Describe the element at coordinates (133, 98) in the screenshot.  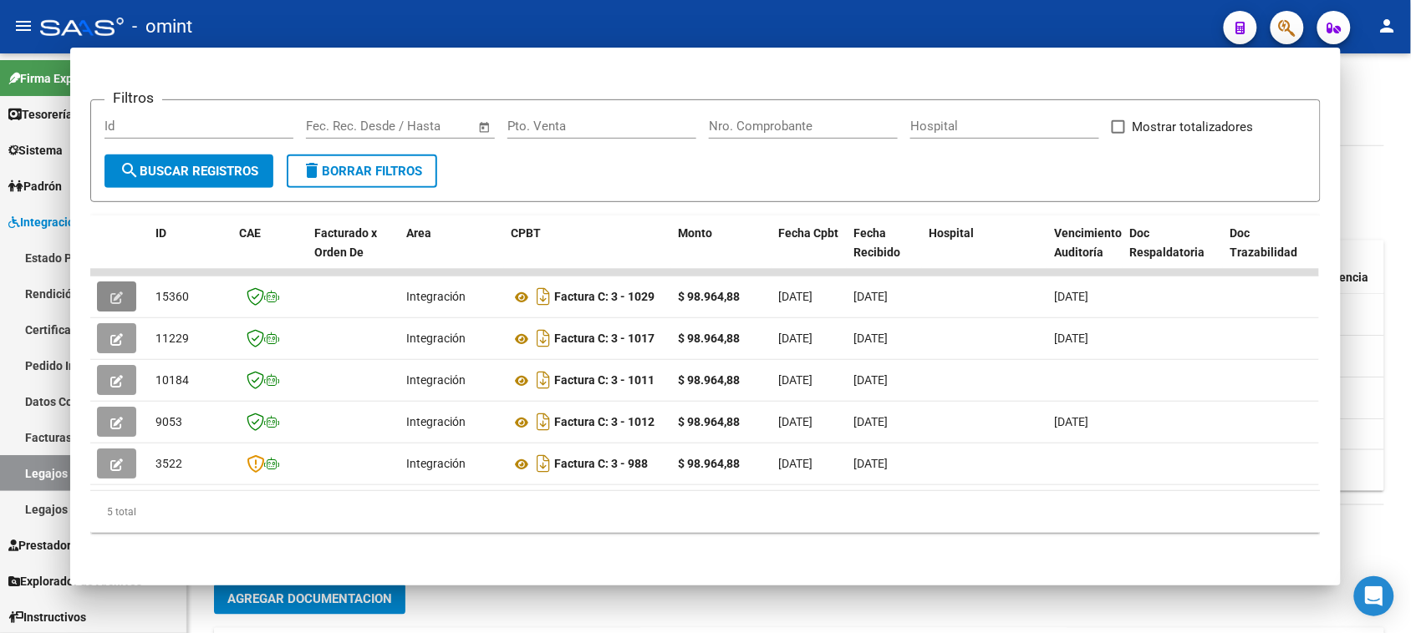
I see `h3: Filtros` at that location.